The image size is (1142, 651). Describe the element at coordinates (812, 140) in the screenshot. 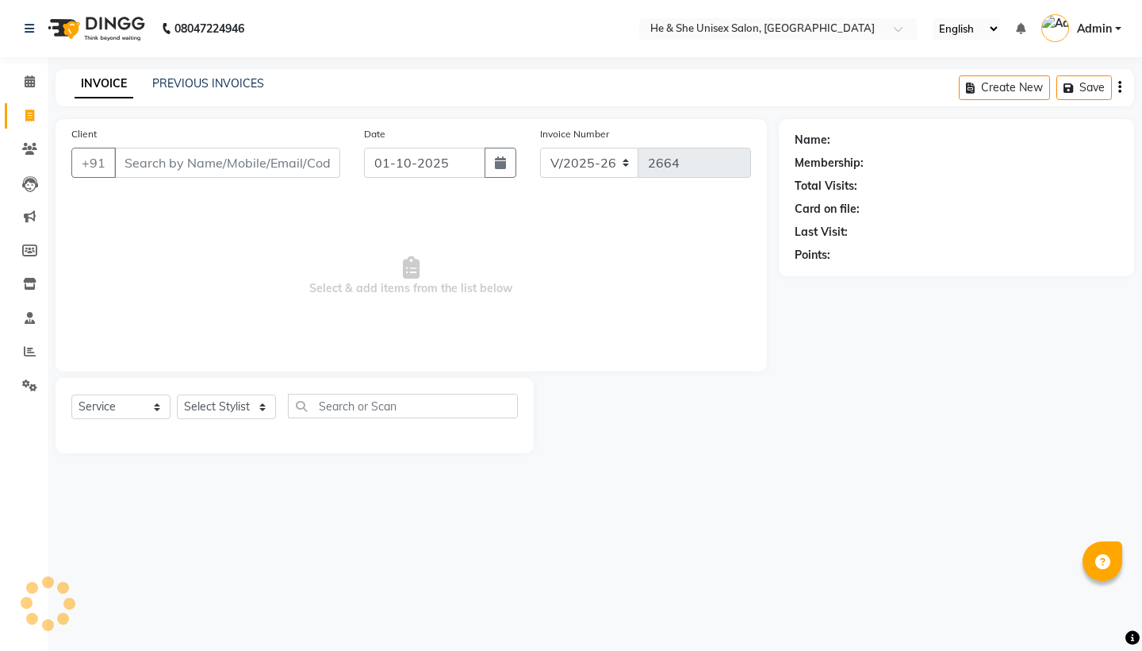

I see `div: Name:` at that location.